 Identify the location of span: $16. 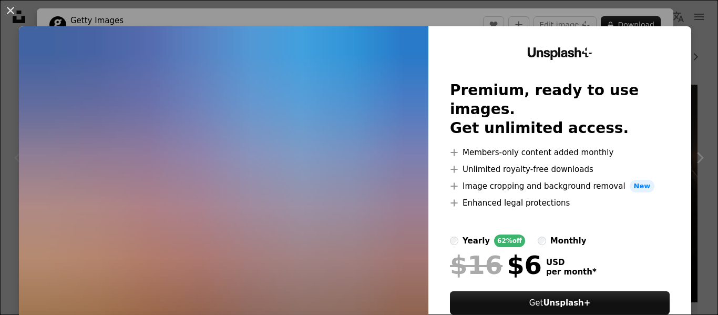
(476, 265).